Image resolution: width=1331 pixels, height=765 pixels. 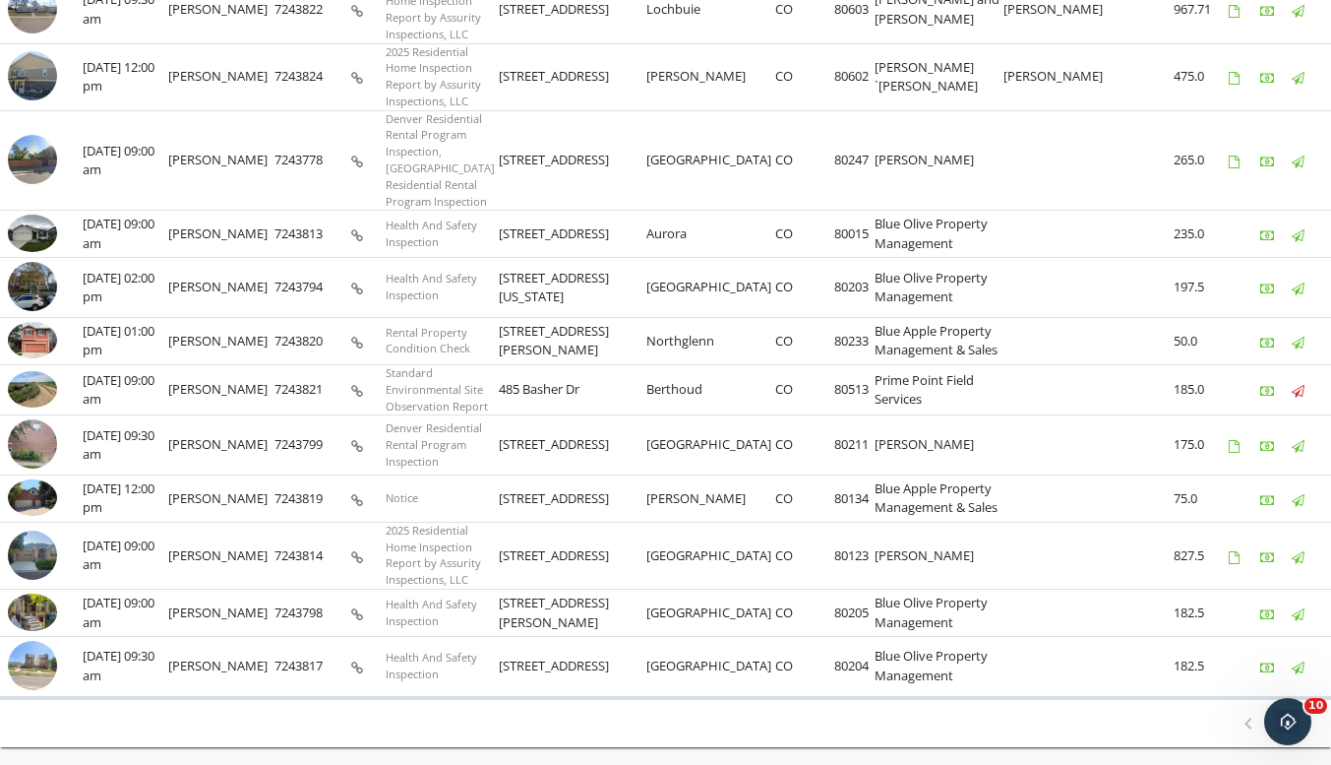 What do you see at coordinates (854, 234) in the screenshot?
I see `td: 80015` at bounding box center [854, 234].